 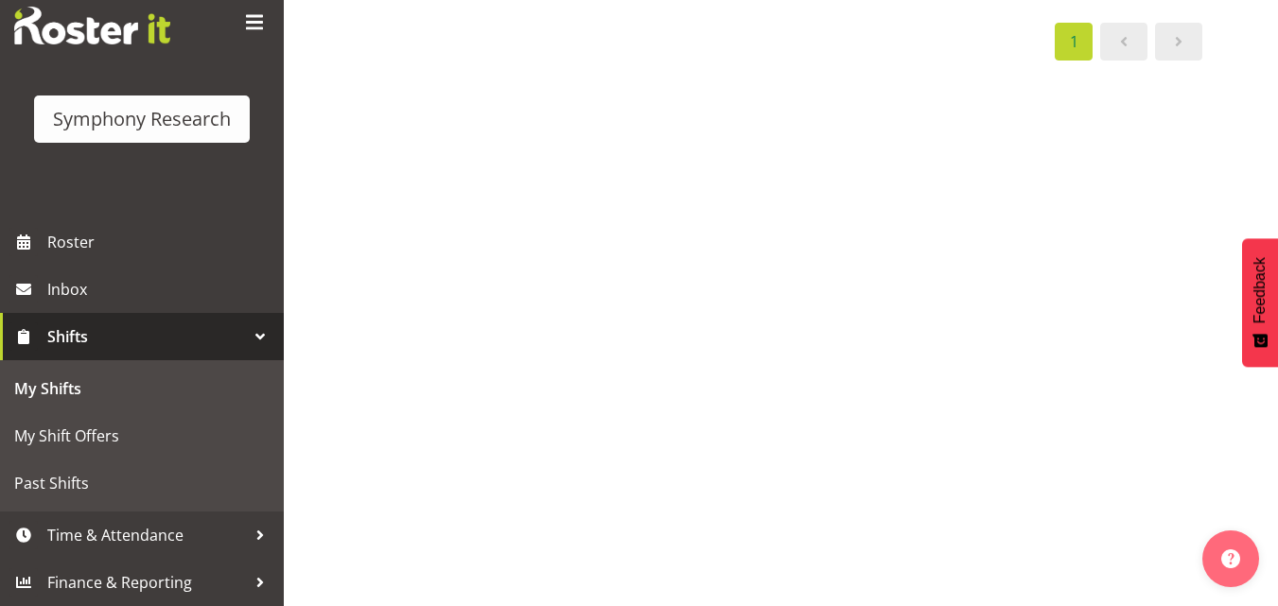 What do you see at coordinates (147, 337) in the screenshot?
I see `span: Shifts` at bounding box center [147, 337].